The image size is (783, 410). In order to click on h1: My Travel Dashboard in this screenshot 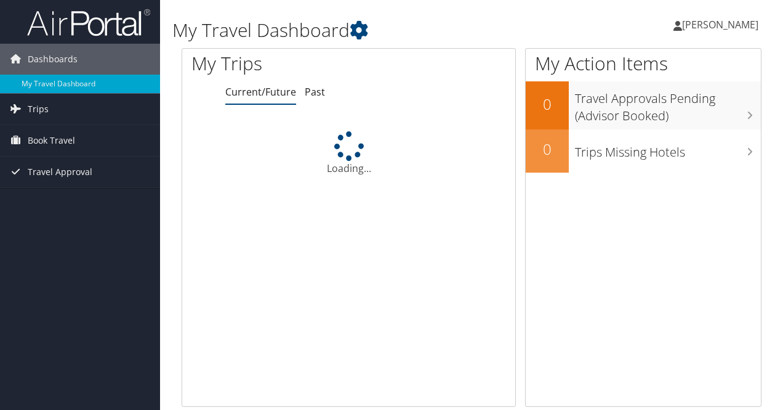, I will do `click(372, 30)`.